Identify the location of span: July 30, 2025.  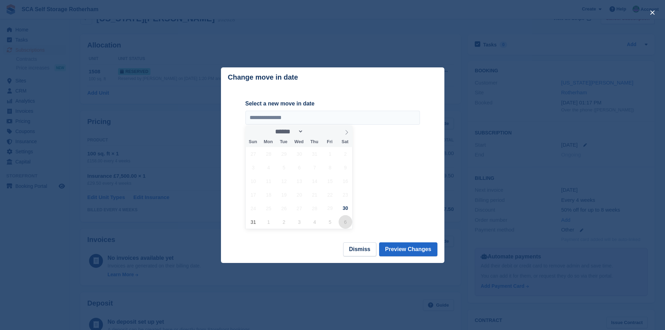
(299, 154).